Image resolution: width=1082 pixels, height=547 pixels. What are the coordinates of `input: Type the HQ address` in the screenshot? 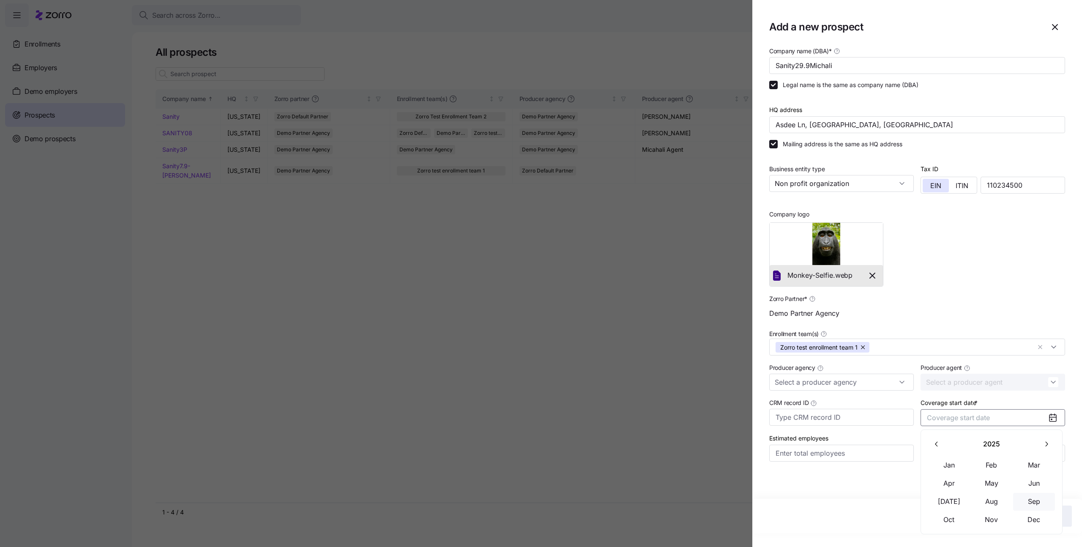 It's located at (917, 125).